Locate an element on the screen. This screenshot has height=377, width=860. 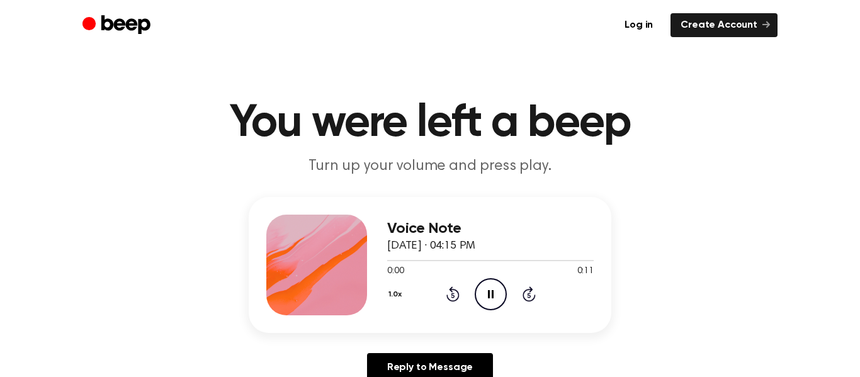
span: 0:11 is located at coordinates (586, 271).